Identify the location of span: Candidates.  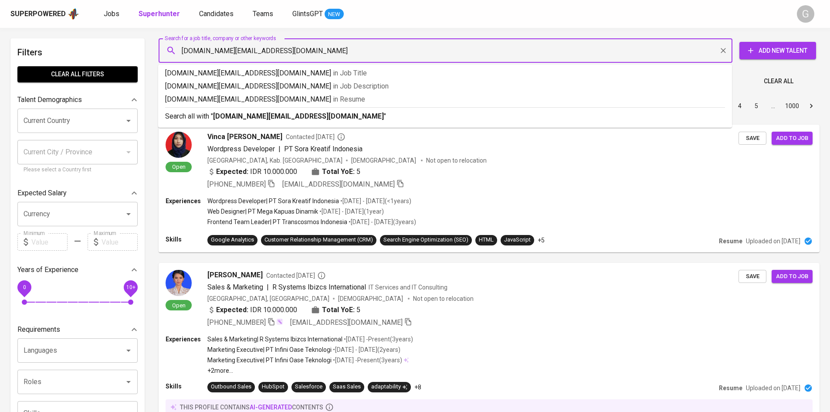
(216, 14).